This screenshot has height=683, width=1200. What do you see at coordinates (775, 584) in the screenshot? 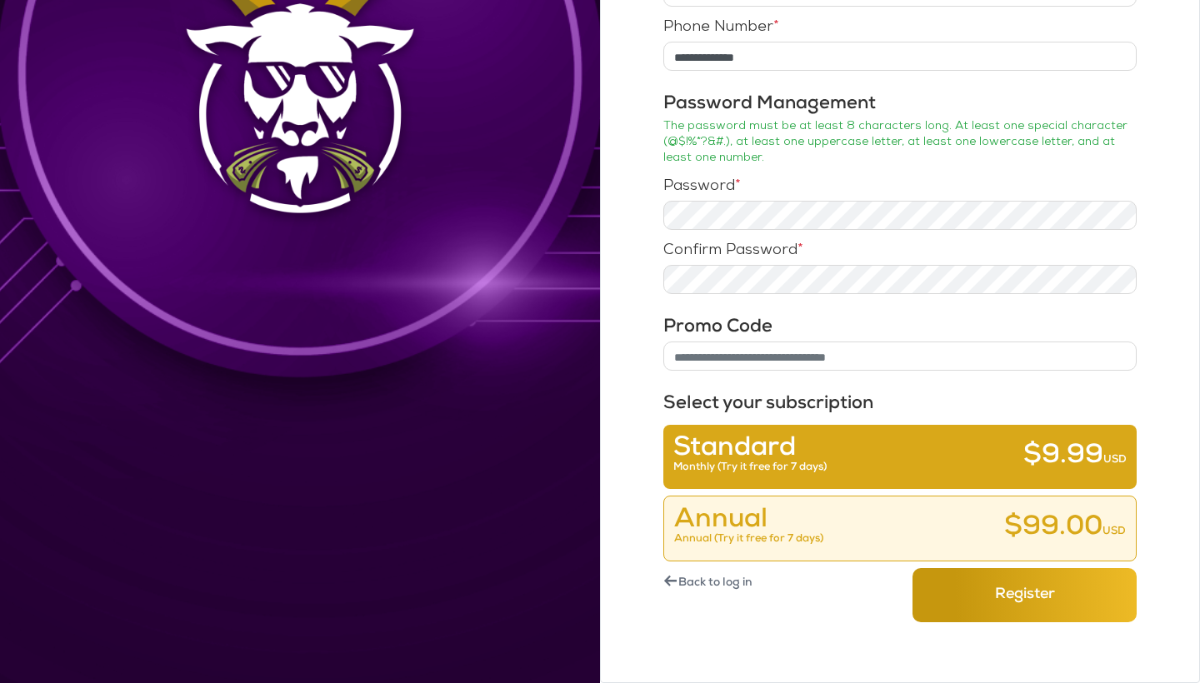
I see `a: ←Back to log in` at bounding box center [775, 584].